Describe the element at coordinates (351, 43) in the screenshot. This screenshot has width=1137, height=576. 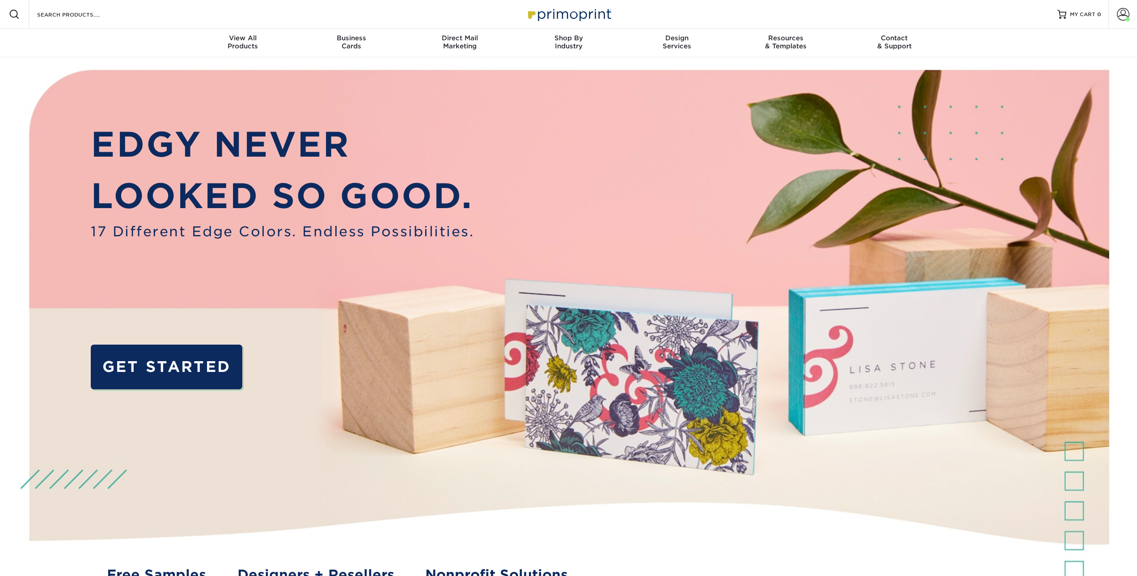
I see `a: BusinessCards` at that location.